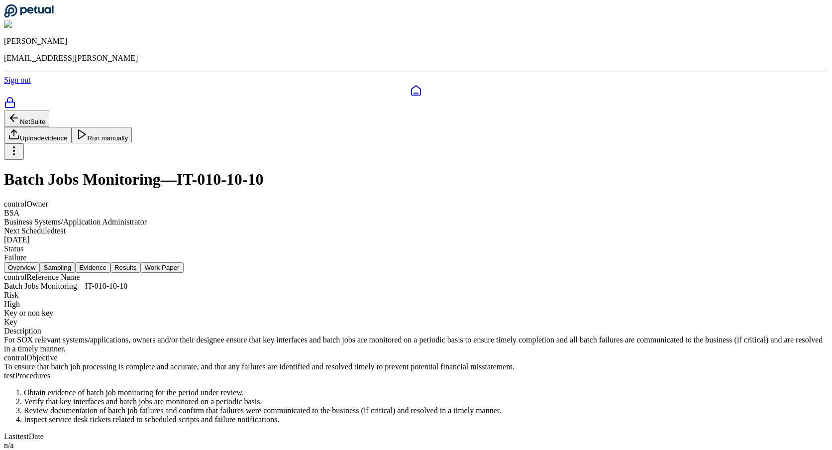 This screenshot has width=832, height=450. I want to click on div: Risk, so click(416, 295).